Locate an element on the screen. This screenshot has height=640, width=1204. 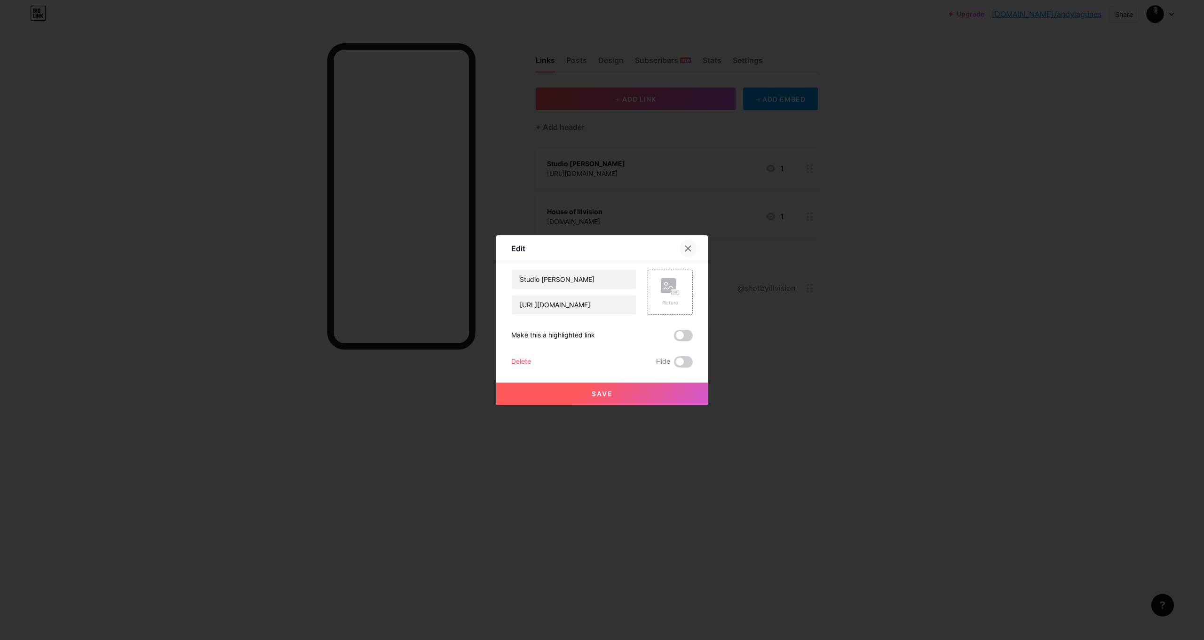
span: Hide is located at coordinates (663, 362).